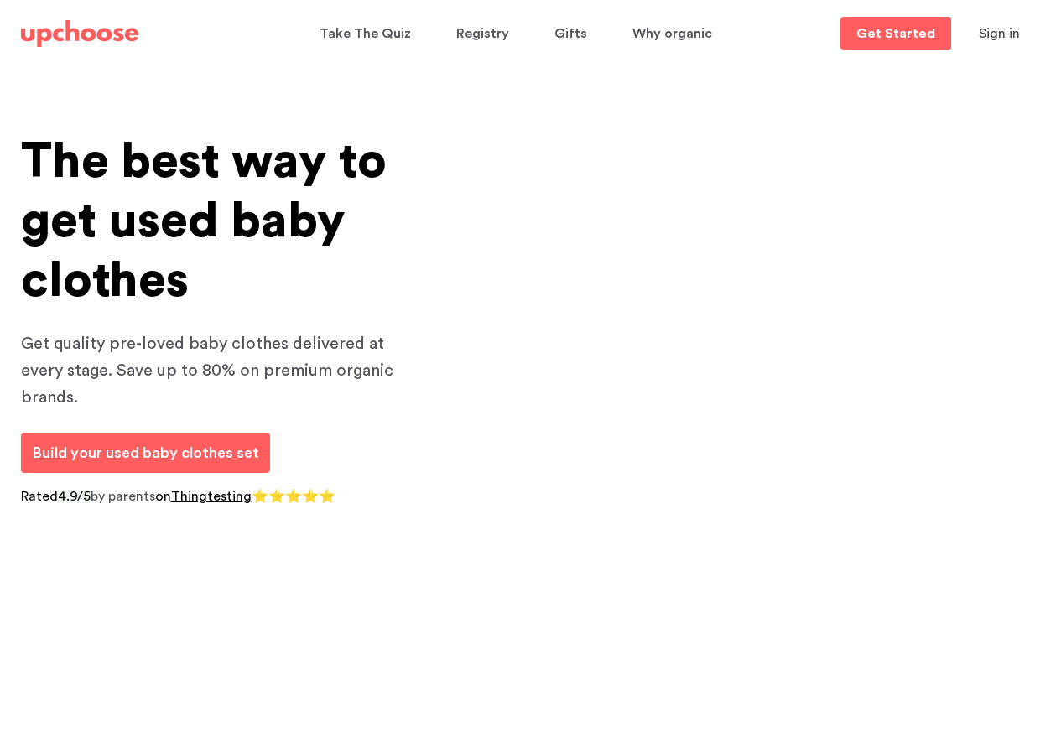 The height and width of the screenshot is (732, 1061). I want to click on span: Rated, so click(39, 497).